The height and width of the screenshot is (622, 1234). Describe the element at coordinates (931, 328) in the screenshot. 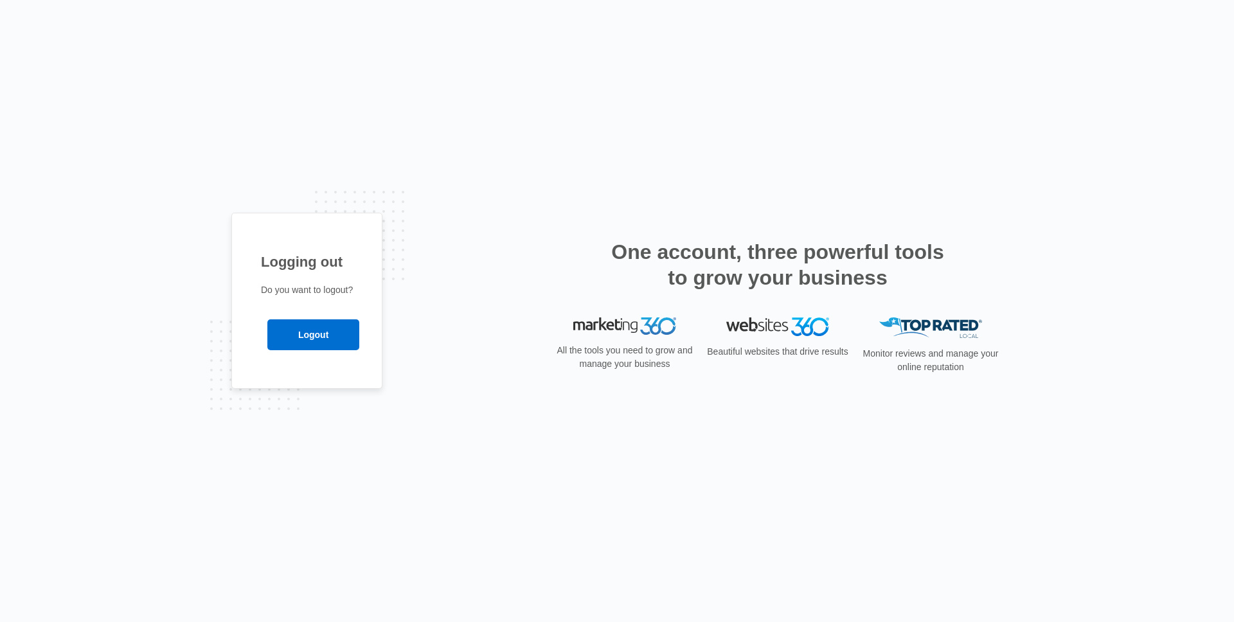

I see `img: Top Rated Local` at that location.